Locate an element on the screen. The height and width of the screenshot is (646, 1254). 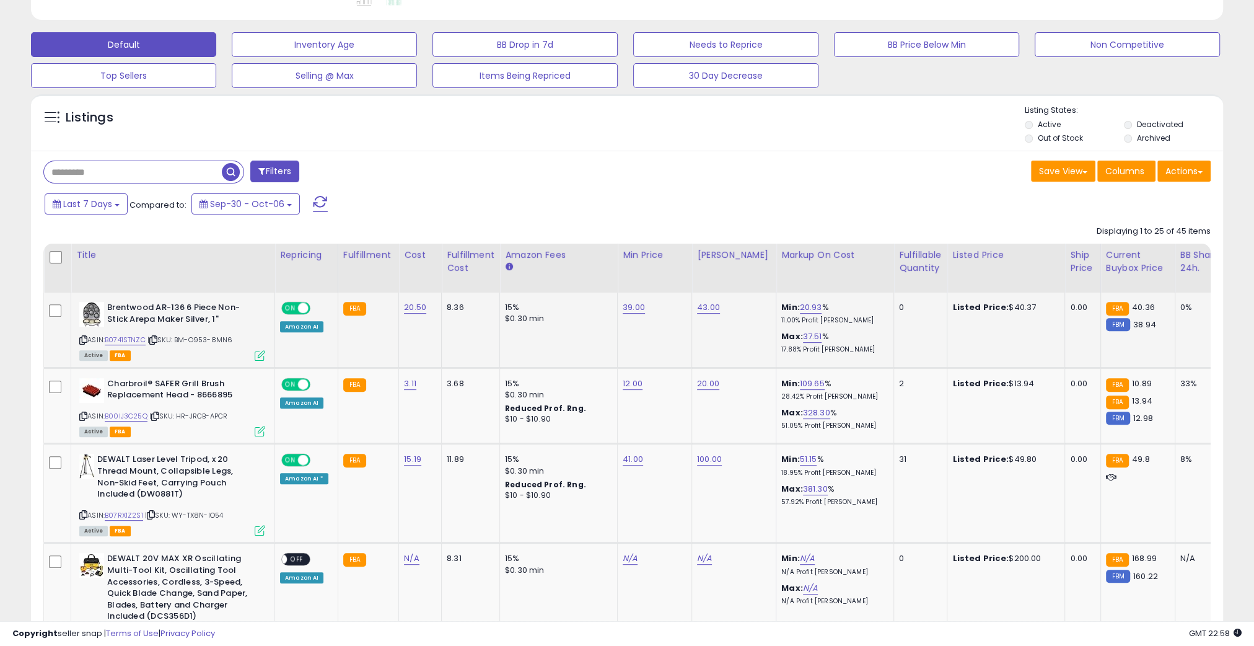
div: 33% is located at coordinates (1201, 384).